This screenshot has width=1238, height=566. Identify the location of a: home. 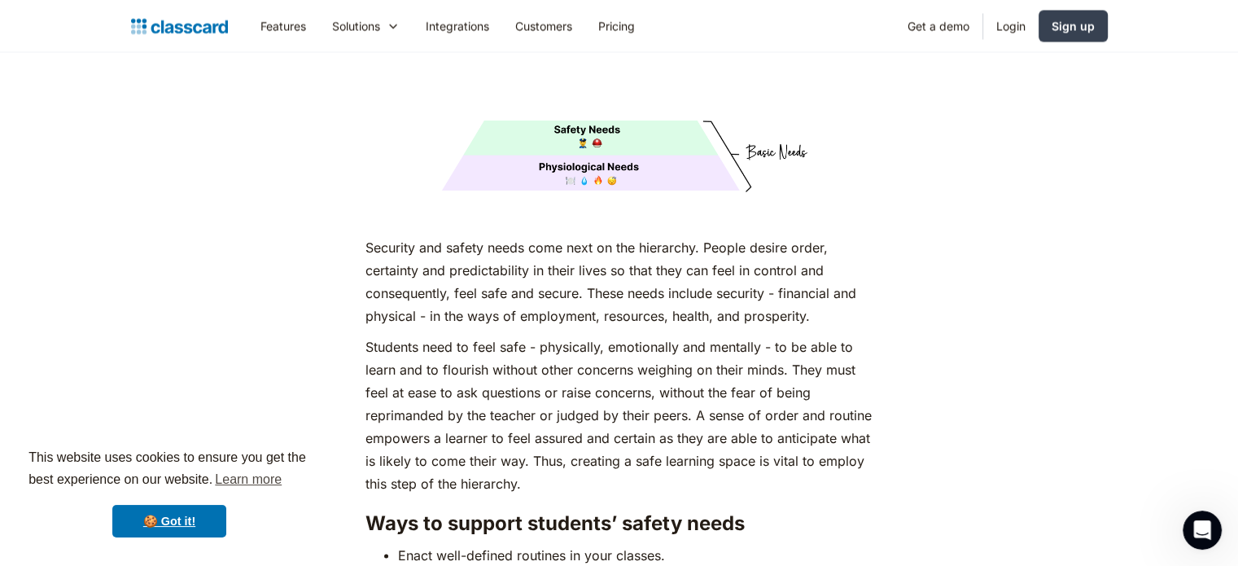
(179, 26).